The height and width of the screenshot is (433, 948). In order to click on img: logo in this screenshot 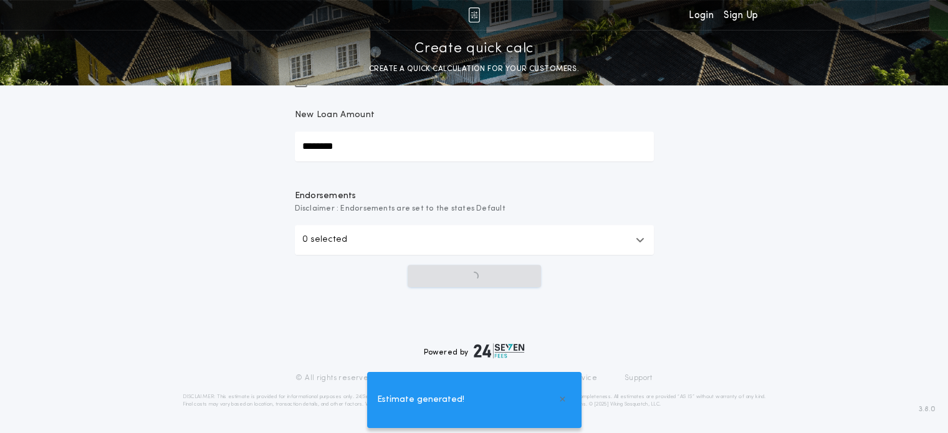, I will do `click(499, 351)`.